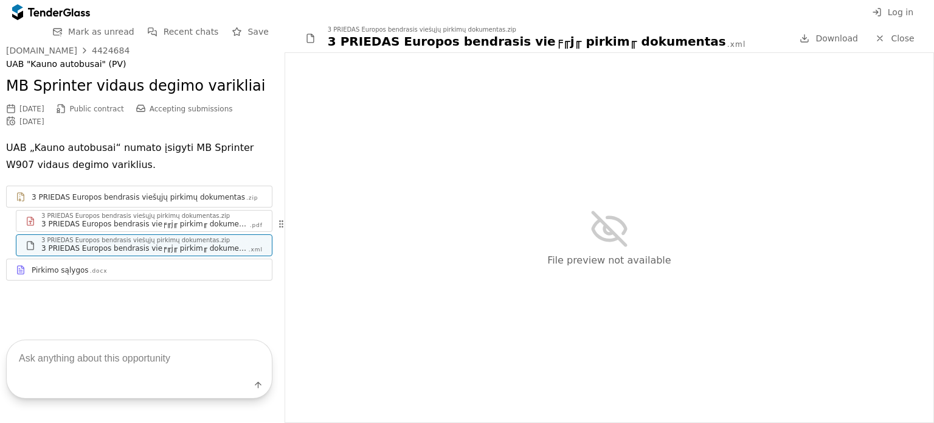 The image size is (934, 423). What do you see at coordinates (93, 32) in the screenshot?
I see `button: Mark as unread` at bounding box center [93, 32].